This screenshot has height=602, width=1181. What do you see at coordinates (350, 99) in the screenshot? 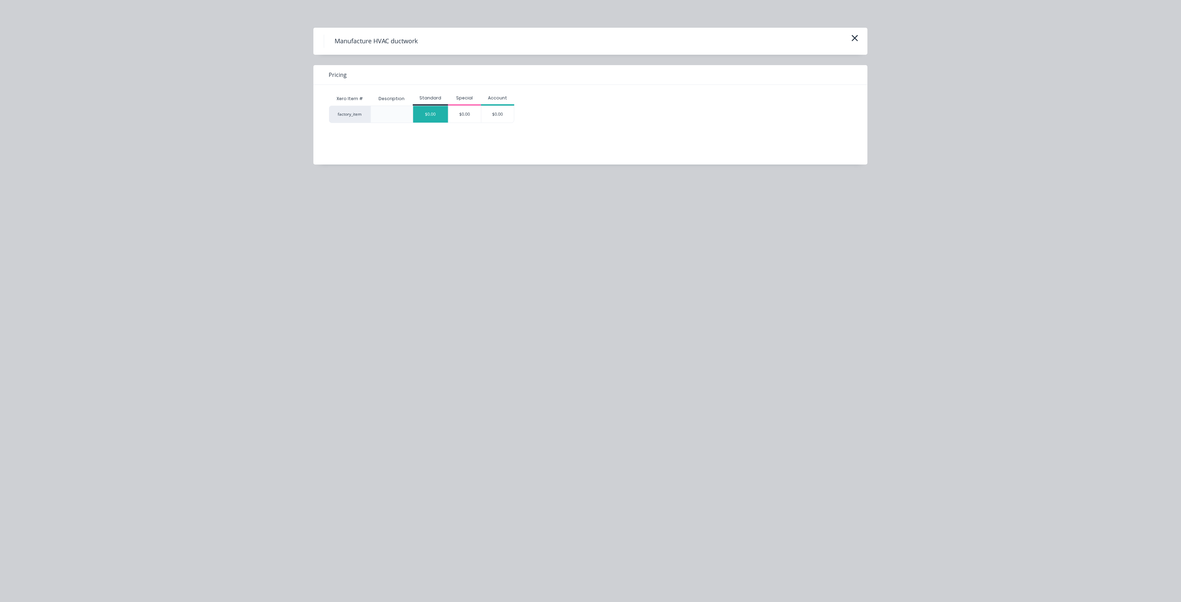
I see `div: Xero Item #` at bounding box center [350, 99].